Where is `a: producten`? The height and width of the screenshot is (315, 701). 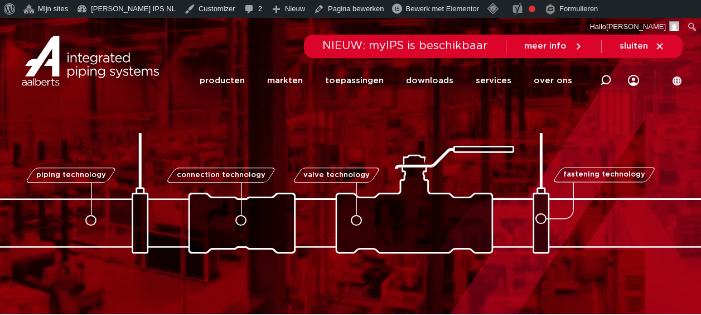 a: producten is located at coordinates (222, 80).